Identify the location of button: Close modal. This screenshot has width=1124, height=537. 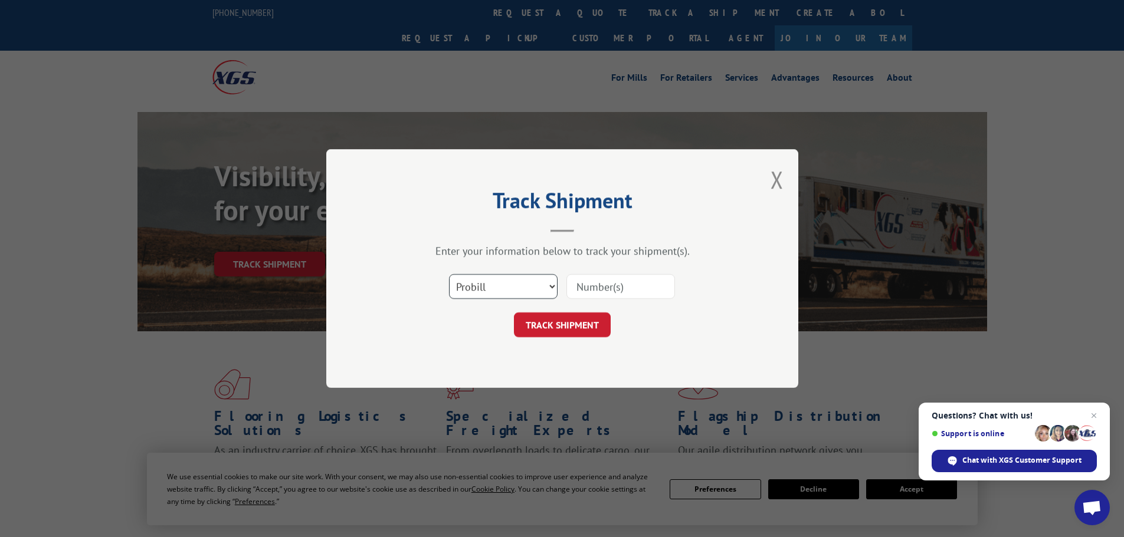
(777, 179).